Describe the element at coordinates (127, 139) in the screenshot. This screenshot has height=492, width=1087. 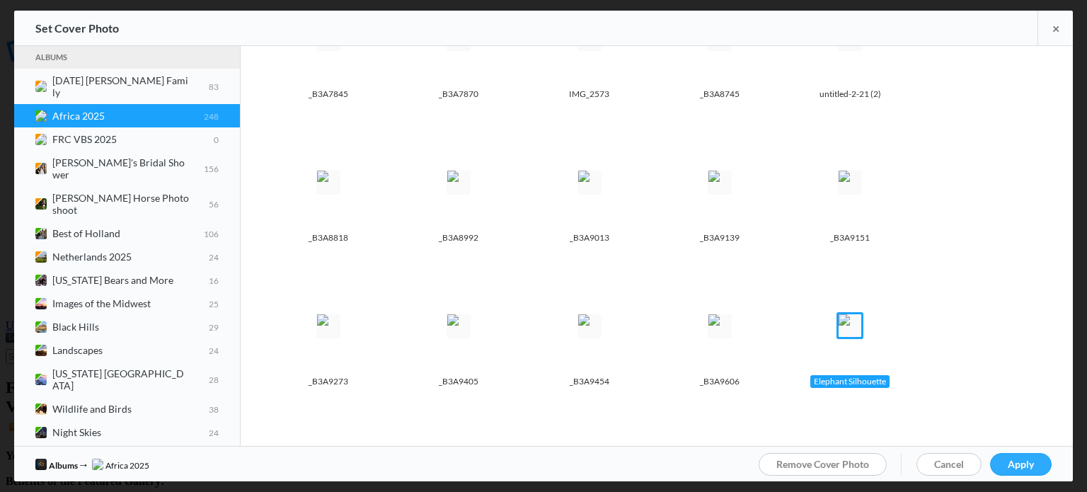
I see `a: FRC VBS 20250` at that location.